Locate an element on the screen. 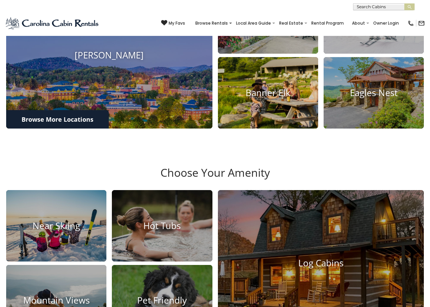 The width and height of the screenshot is (430, 307). h4: Banner Elk is located at coordinates (268, 93).